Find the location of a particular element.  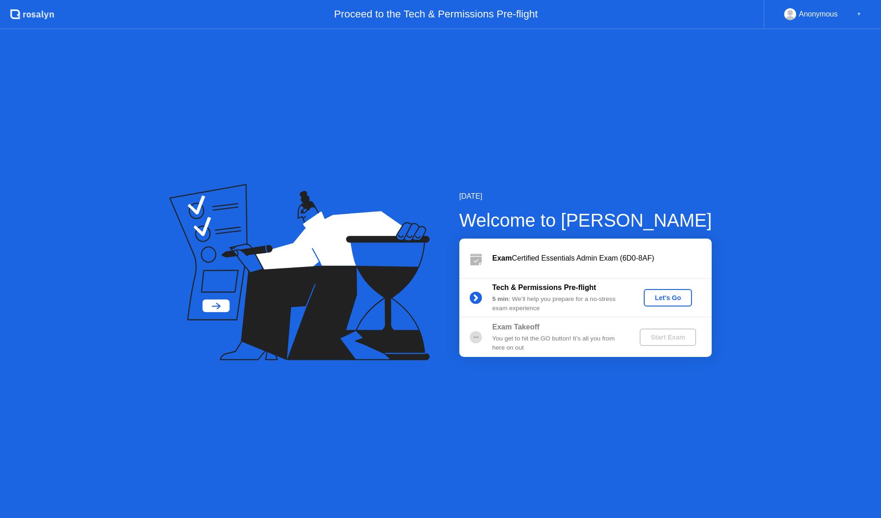

b: Exam is located at coordinates (502, 258).